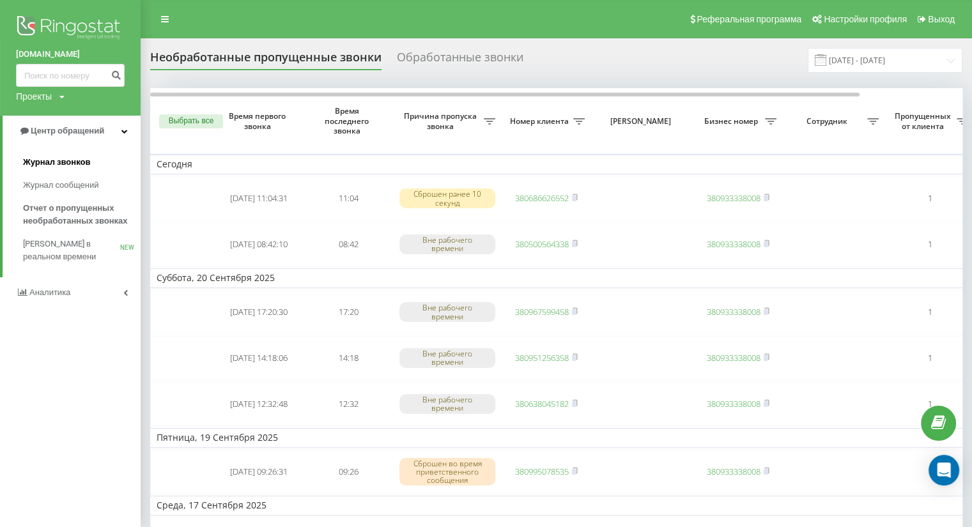 Image resolution: width=972 pixels, height=527 pixels. Describe the element at coordinates (70, 75) in the screenshot. I see `input: Поиск по номеру` at that location.